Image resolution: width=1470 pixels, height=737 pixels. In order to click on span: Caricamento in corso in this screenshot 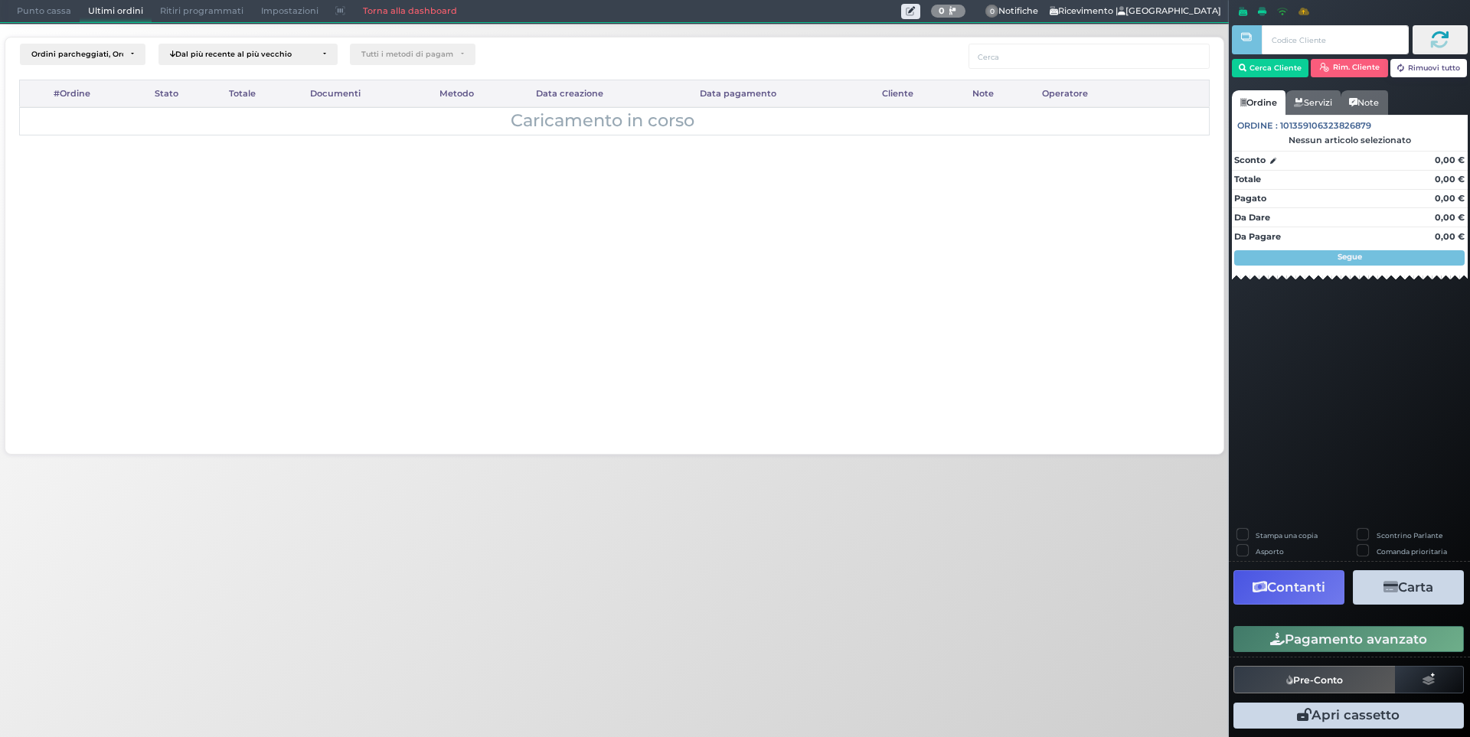, I will do `click(602, 121)`.